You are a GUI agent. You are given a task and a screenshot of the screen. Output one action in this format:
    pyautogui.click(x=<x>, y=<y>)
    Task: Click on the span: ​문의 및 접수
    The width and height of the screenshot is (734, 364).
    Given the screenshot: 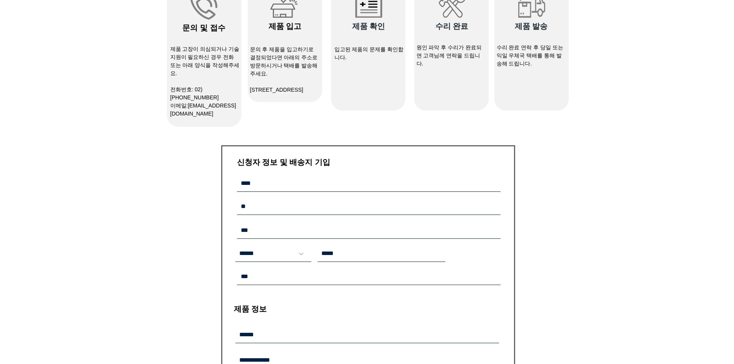 What is the action you would take?
    pyautogui.click(x=203, y=28)
    